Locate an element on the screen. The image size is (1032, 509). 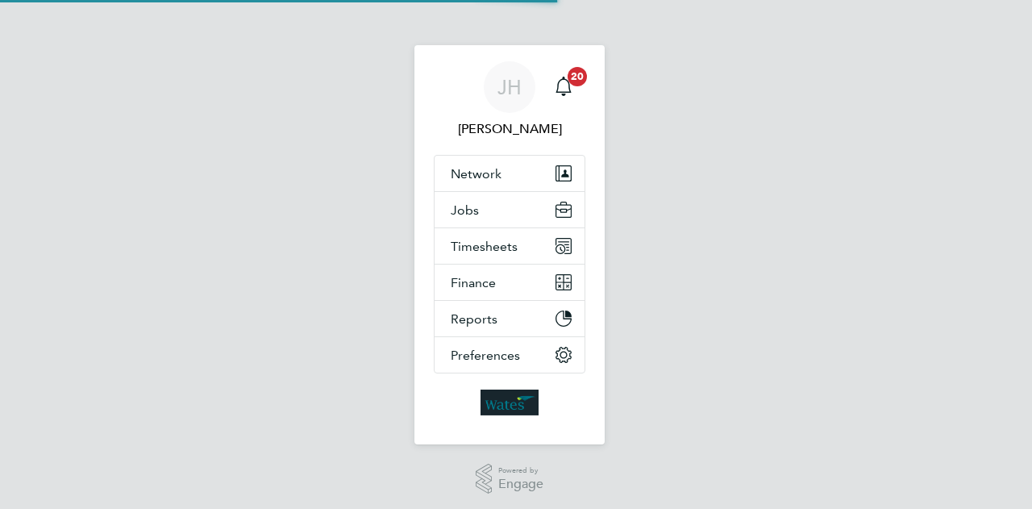
nav: Main navigation is located at coordinates (509, 244).